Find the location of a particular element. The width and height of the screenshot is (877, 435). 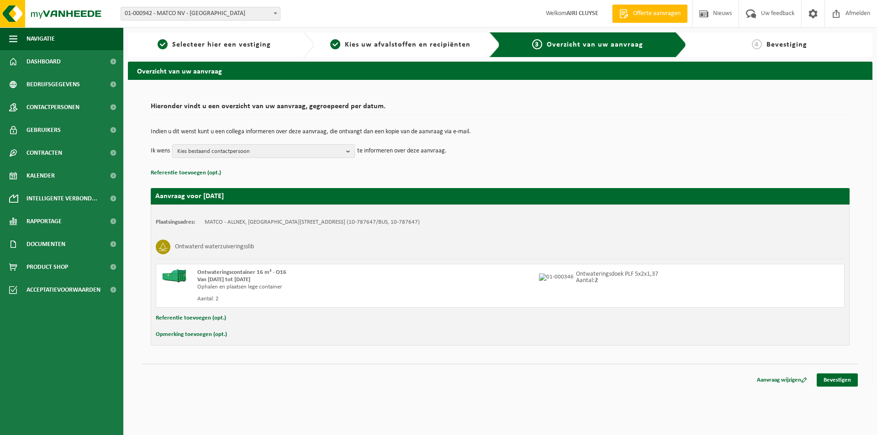

p: Ik wens is located at coordinates (160, 151).